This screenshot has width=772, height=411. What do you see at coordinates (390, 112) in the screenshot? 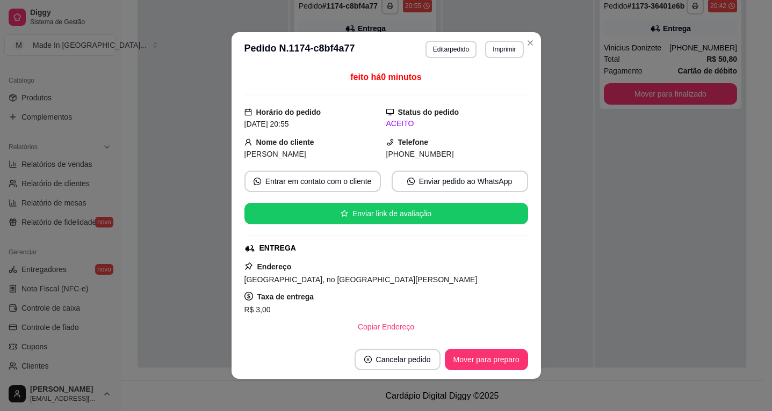
I see `span: desktop` at bounding box center [390, 112].